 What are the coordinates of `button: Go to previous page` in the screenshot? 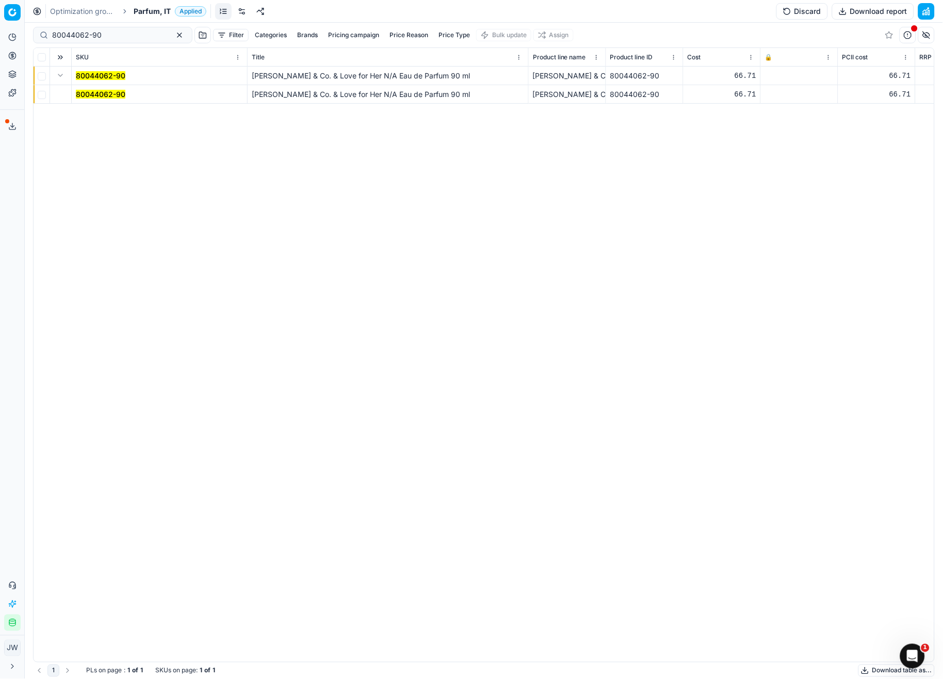 It's located at (39, 670).